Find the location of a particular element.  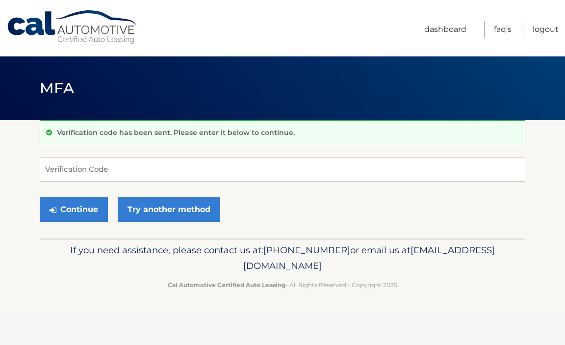

a: Try another method is located at coordinates (169, 209).